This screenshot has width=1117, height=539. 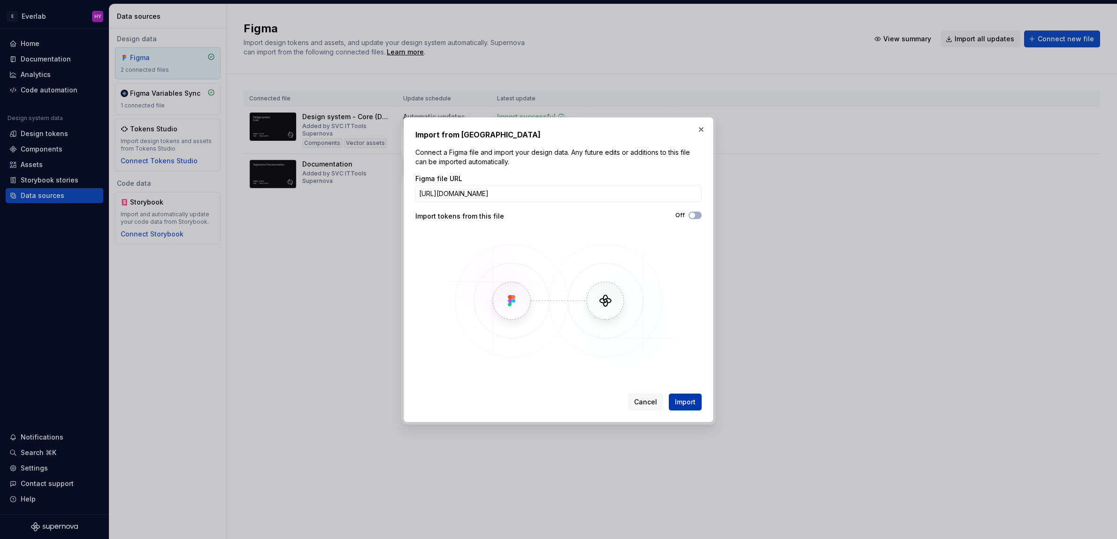 What do you see at coordinates (439, 179) in the screenshot?
I see `label: Figma file URL` at bounding box center [439, 179].